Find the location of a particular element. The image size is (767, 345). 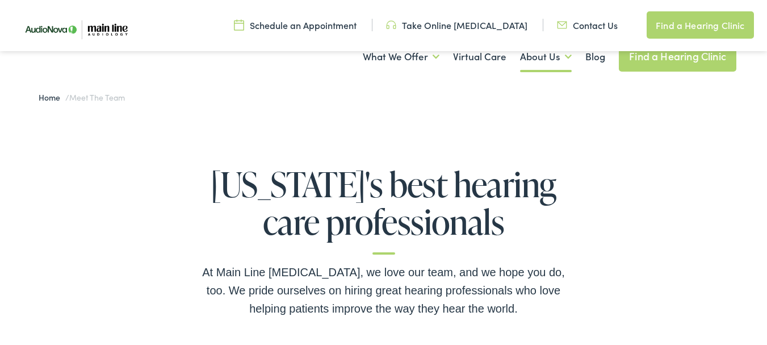

a: Blog is located at coordinates (595, 57).